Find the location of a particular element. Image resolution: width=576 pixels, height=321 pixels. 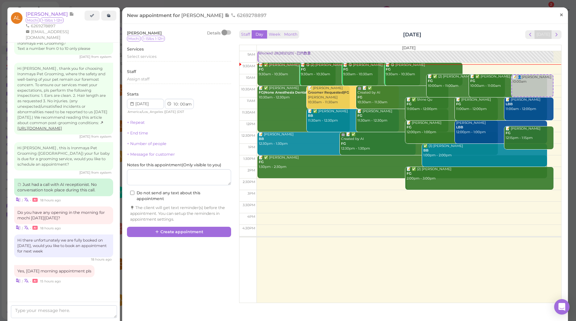

label: Staff is located at coordinates (131, 72).